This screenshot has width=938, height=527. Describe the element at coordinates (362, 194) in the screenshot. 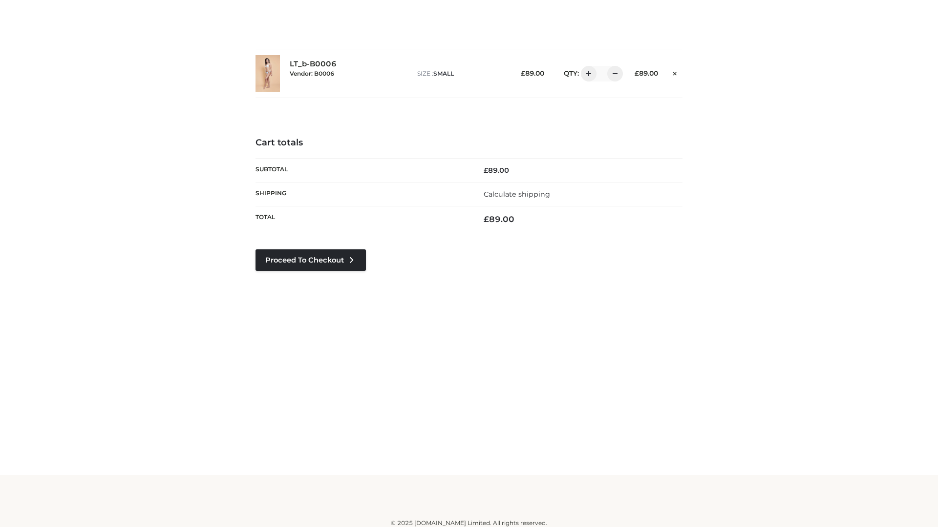

I see `th: Shipping` at that location.